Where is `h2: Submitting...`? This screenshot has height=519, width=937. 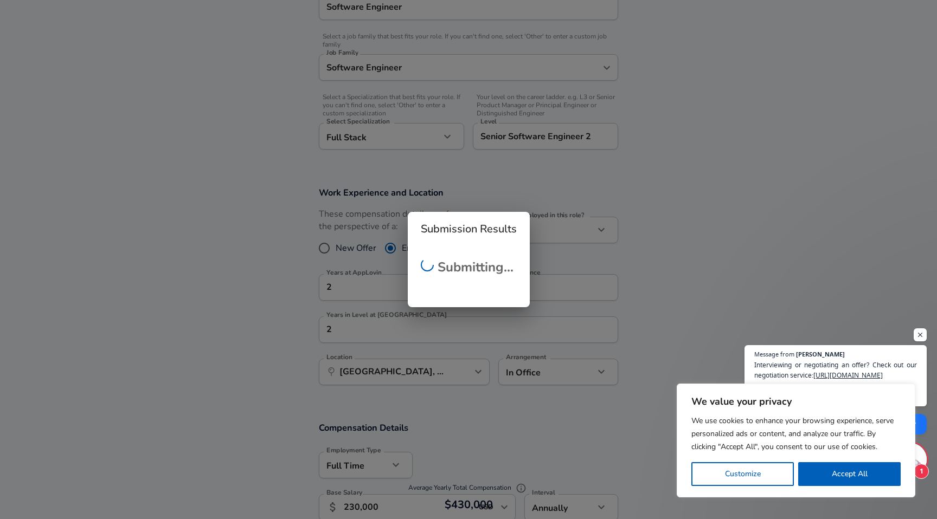 h2: Submitting... is located at coordinates (468, 267).